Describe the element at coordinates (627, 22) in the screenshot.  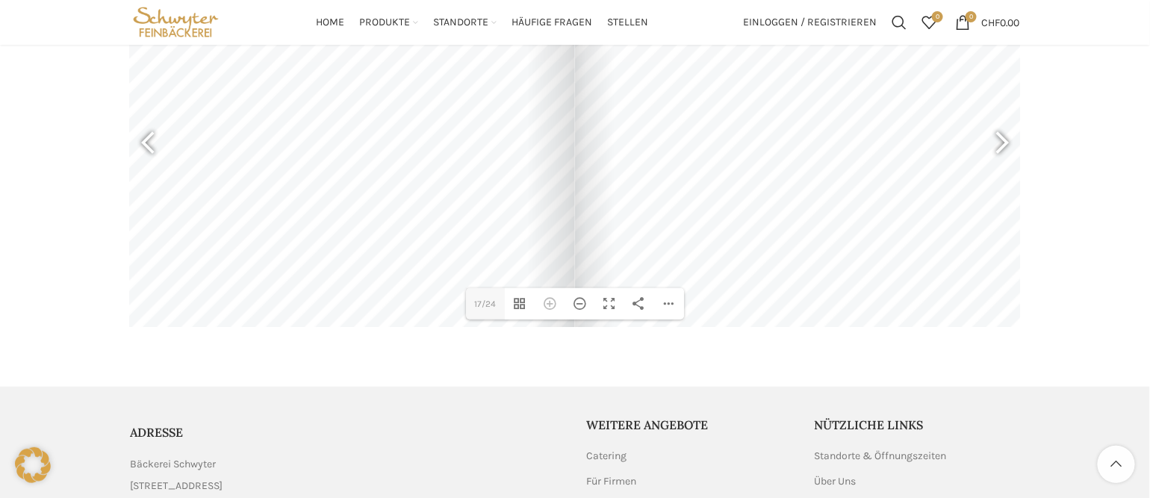
I see `span: Stellen` at that location.